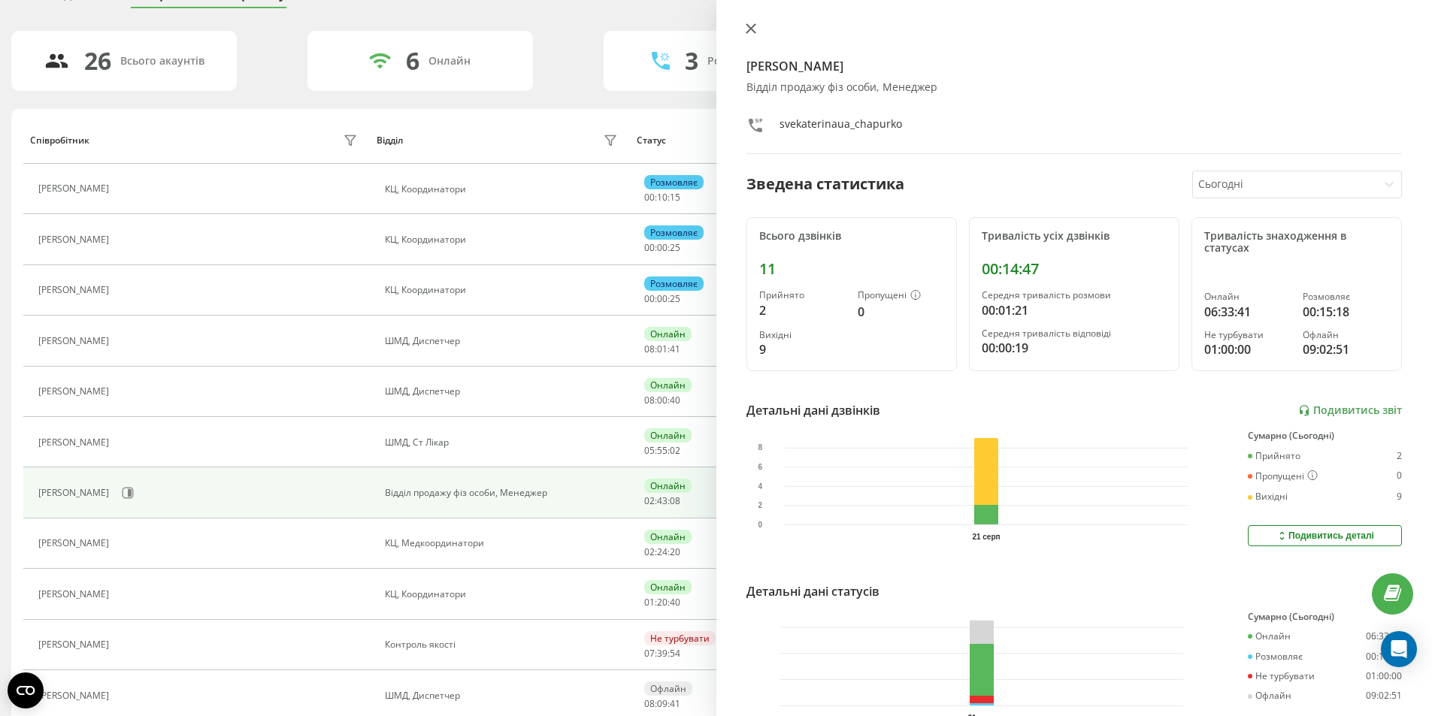 The image size is (1432, 716). I want to click on text: 6, so click(760, 467).